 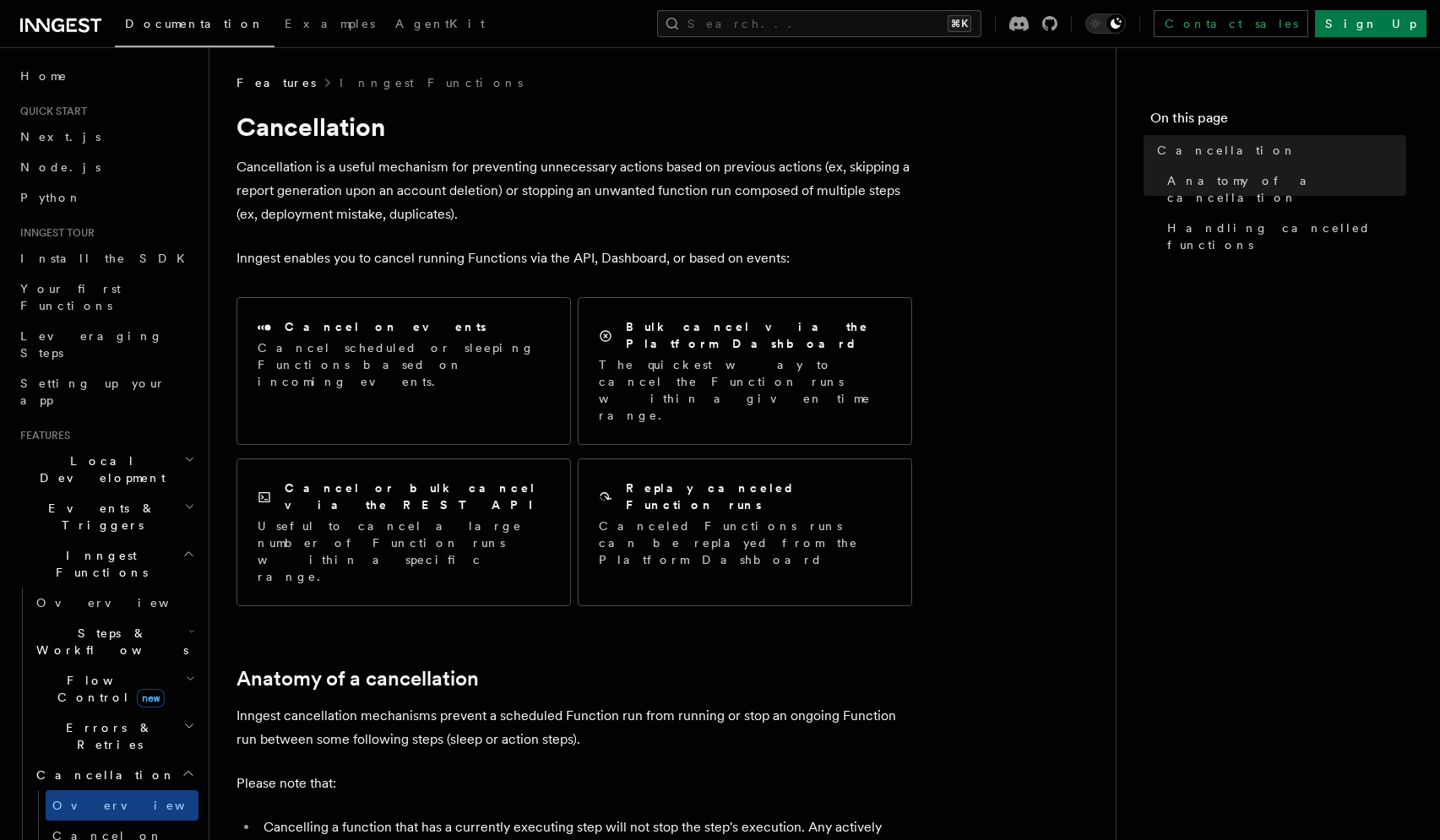 I want to click on h4: On this page, so click(x=1278, y=122).